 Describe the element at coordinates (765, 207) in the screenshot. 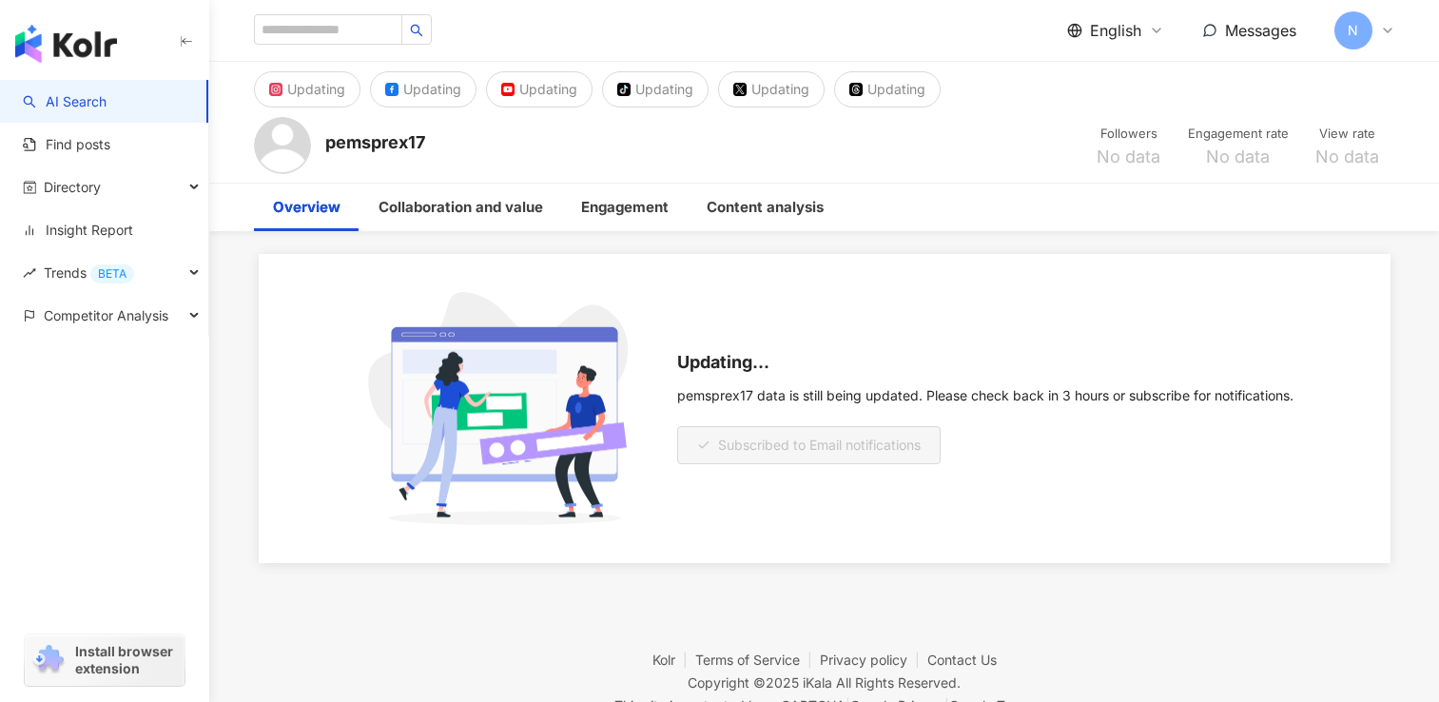

I see `div: Content analysis` at that location.